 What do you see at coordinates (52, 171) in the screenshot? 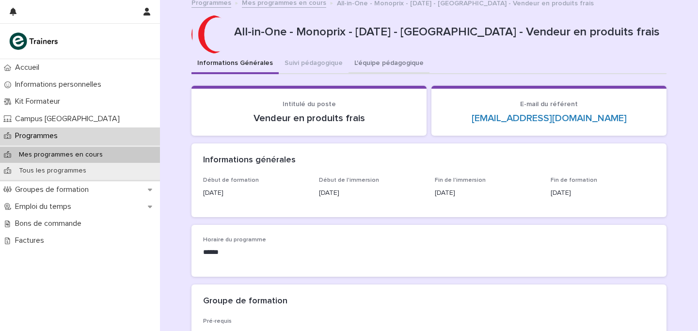
I see `p: Tous les programmes` at bounding box center [52, 171].